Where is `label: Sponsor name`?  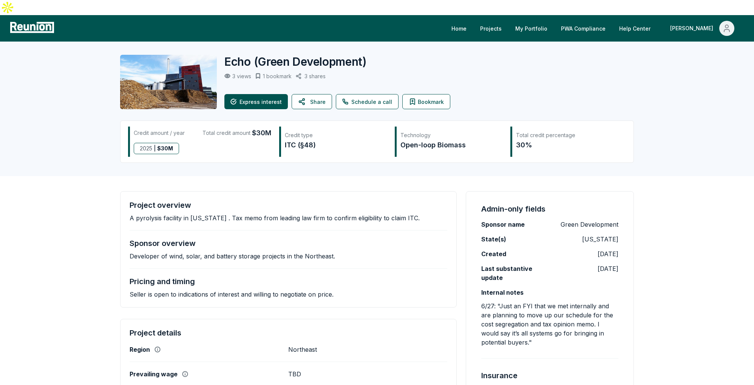
label: Sponsor name is located at coordinates (503, 224).